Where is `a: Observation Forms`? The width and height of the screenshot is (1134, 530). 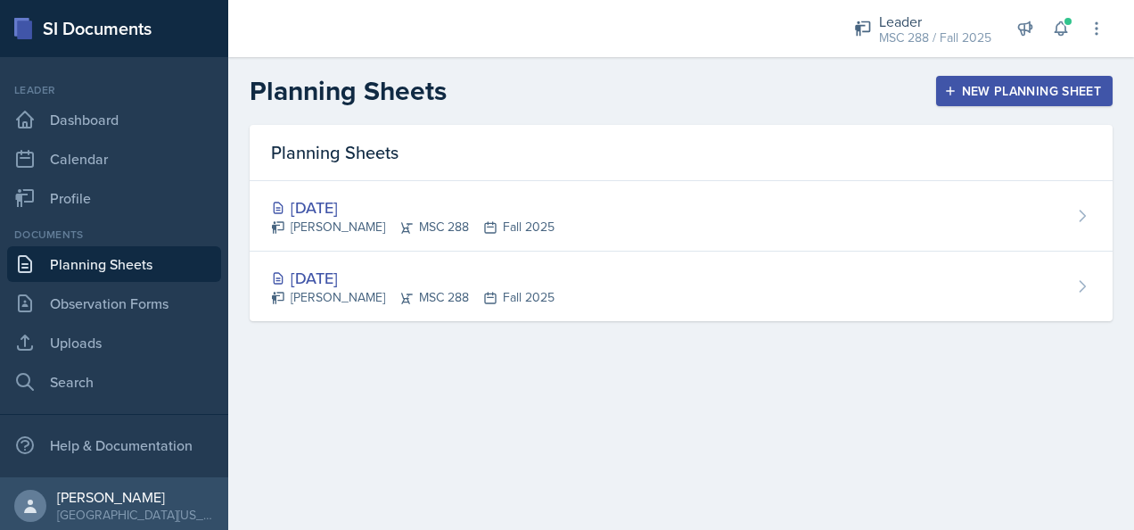 a: Observation Forms is located at coordinates (114, 303).